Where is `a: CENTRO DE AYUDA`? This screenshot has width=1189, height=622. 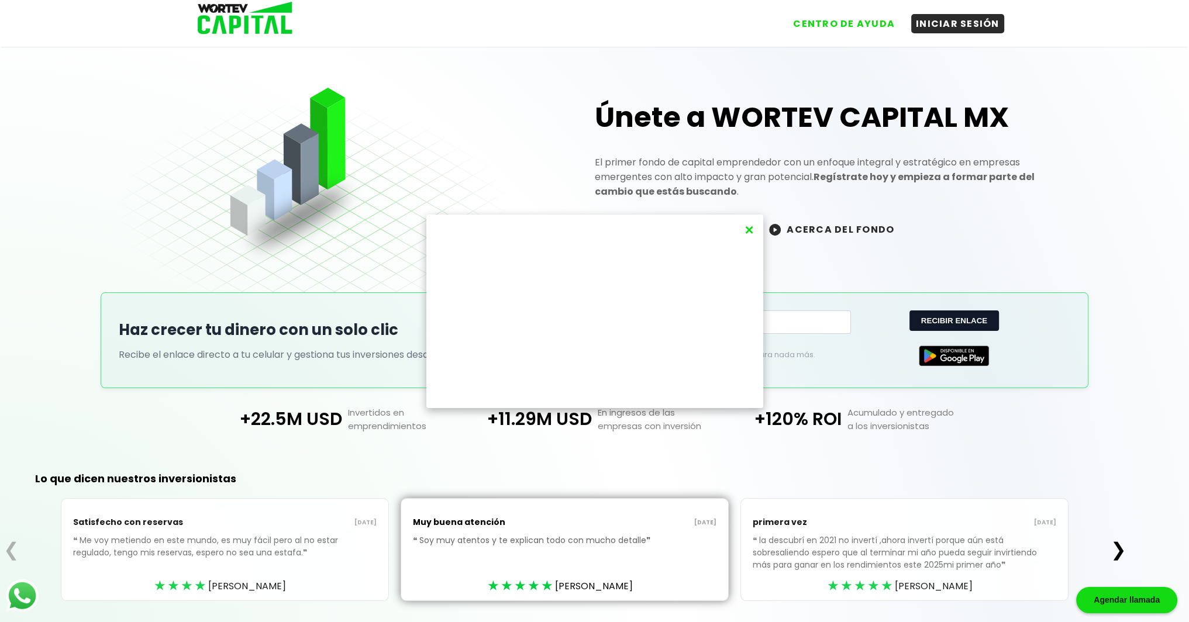
a: CENTRO DE AYUDA is located at coordinates (838, 19).